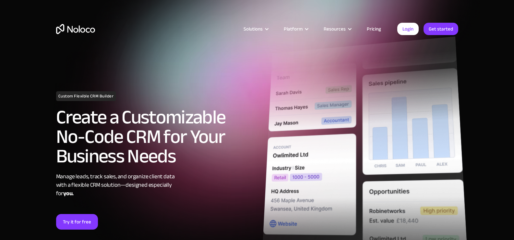  What do you see at coordinates (76, 29) in the screenshot?
I see `a: home` at bounding box center [76, 29].